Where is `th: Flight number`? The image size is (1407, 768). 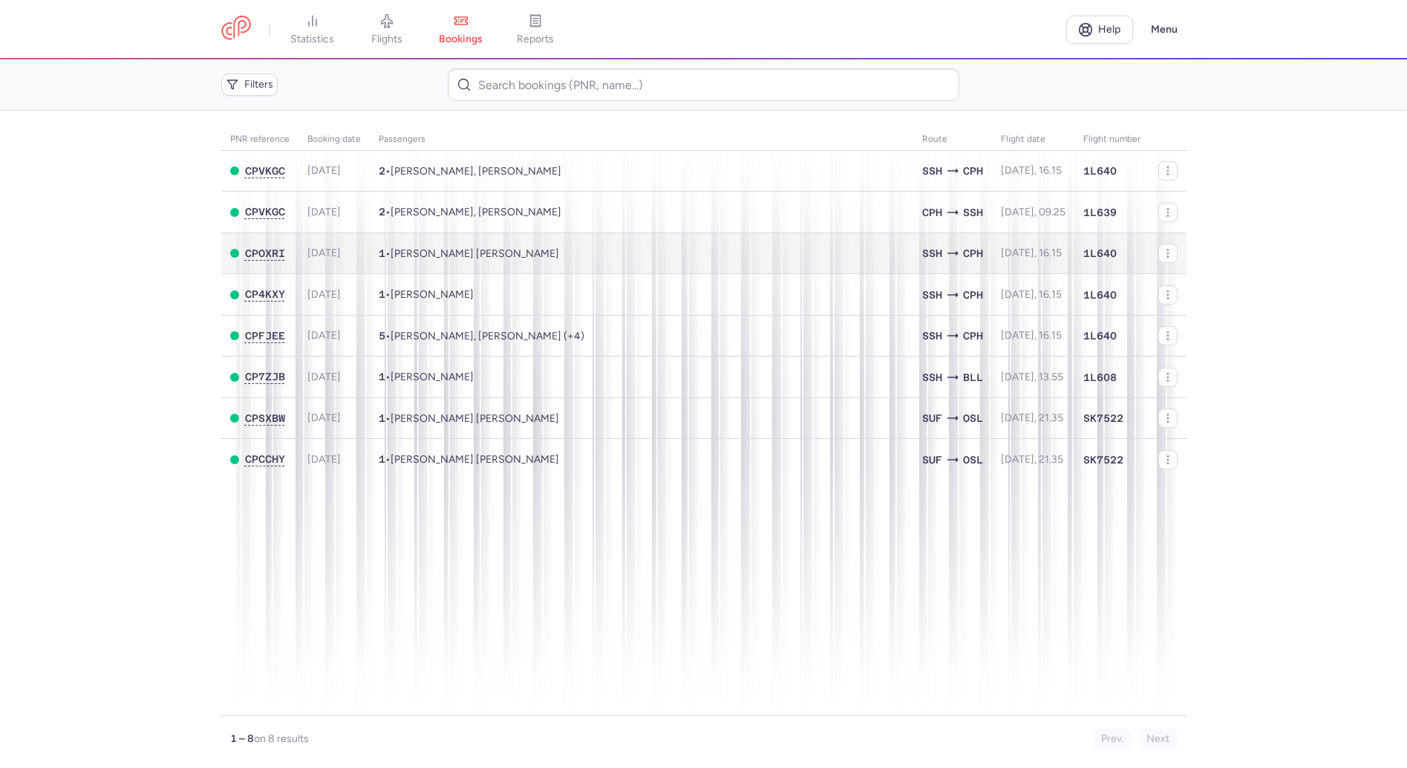 th: Flight number is located at coordinates (1112, 140).